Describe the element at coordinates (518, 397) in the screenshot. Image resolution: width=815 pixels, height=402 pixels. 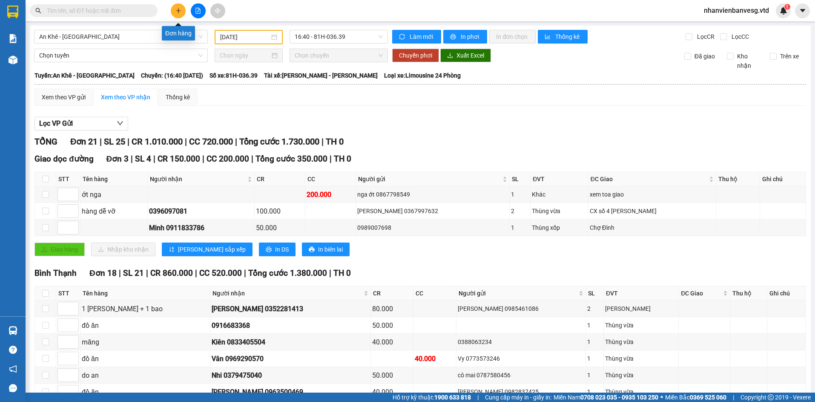
I see `span: Cung cấp máy in - giấy in:` at that location.